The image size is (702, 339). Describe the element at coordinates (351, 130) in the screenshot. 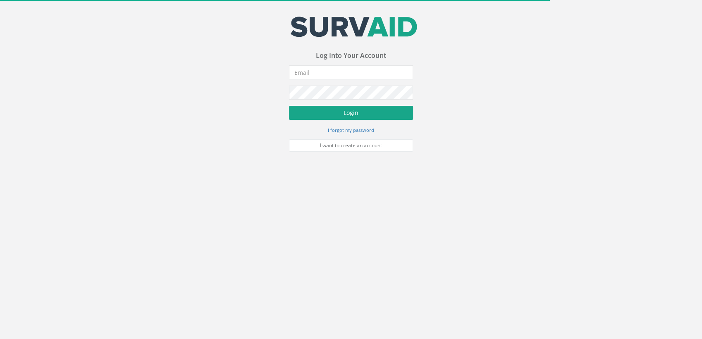

I see `small: I forgot my password` at that location.